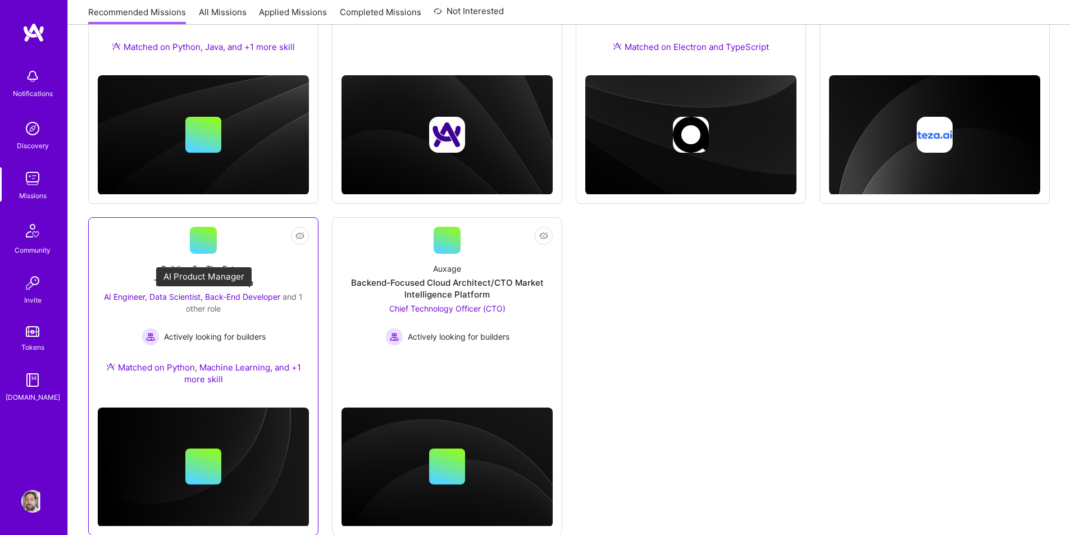  Describe the element at coordinates (33, 347) in the screenshot. I see `div: Tokens` at that location.